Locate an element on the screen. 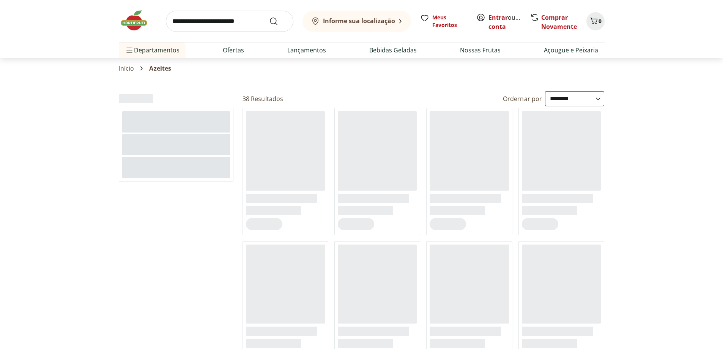 The width and height of the screenshot is (723, 349). a: Bebidas Geladas is located at coordinates (393, 50).